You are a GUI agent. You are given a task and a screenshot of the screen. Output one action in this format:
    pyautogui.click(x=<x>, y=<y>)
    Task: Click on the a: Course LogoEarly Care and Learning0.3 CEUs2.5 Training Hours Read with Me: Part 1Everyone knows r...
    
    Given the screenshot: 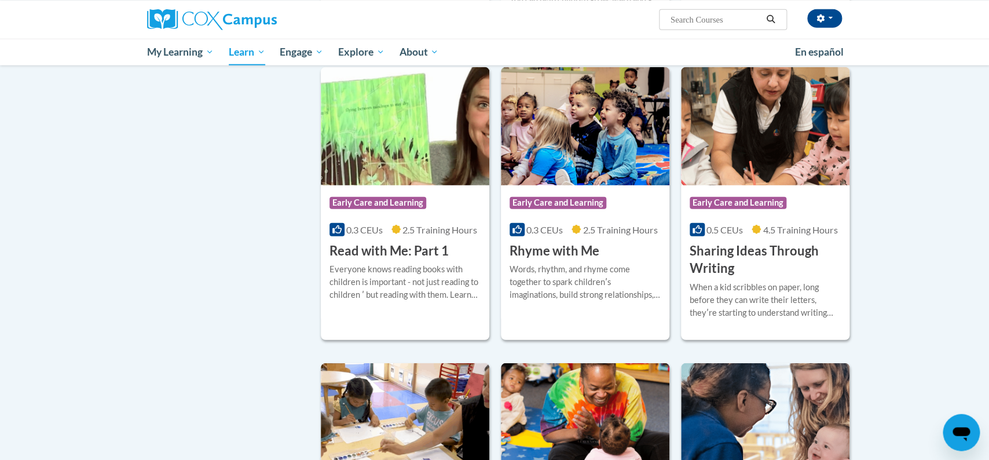 What is the action you would take?
    pyautogui.click(x=405, y=203)
    